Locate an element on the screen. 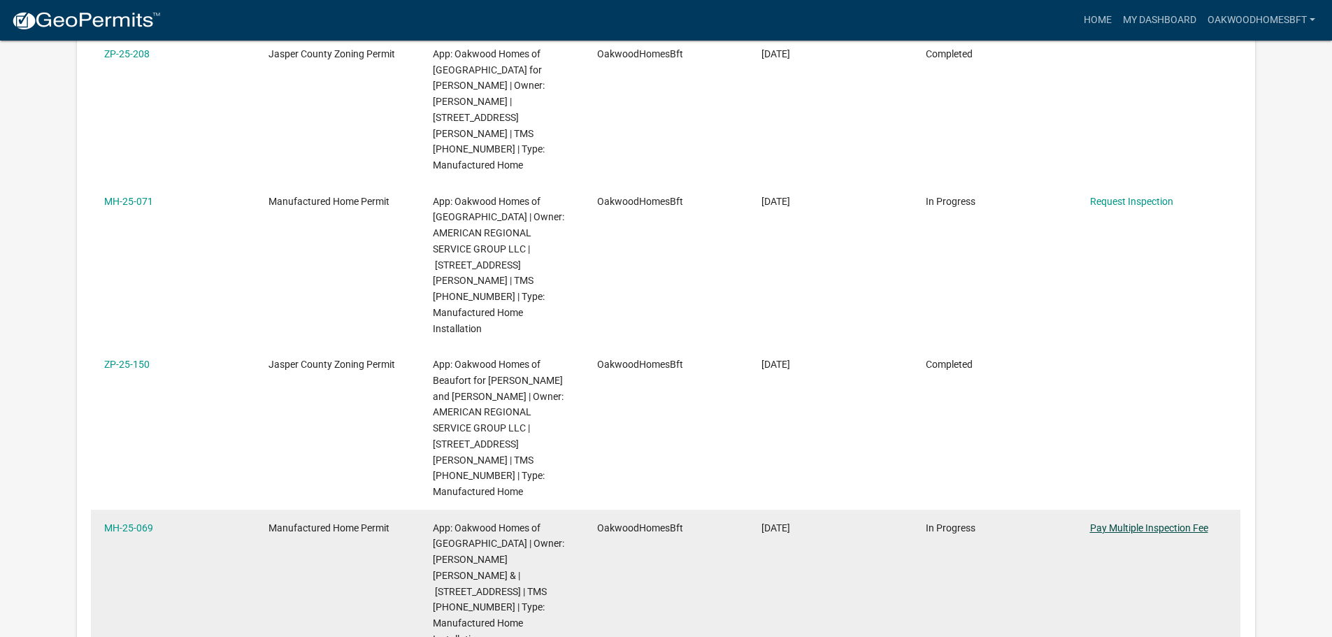 The width and height of the screenshot is (1332, 637). a: My Dashboard is located at coordinates (1159, 20).